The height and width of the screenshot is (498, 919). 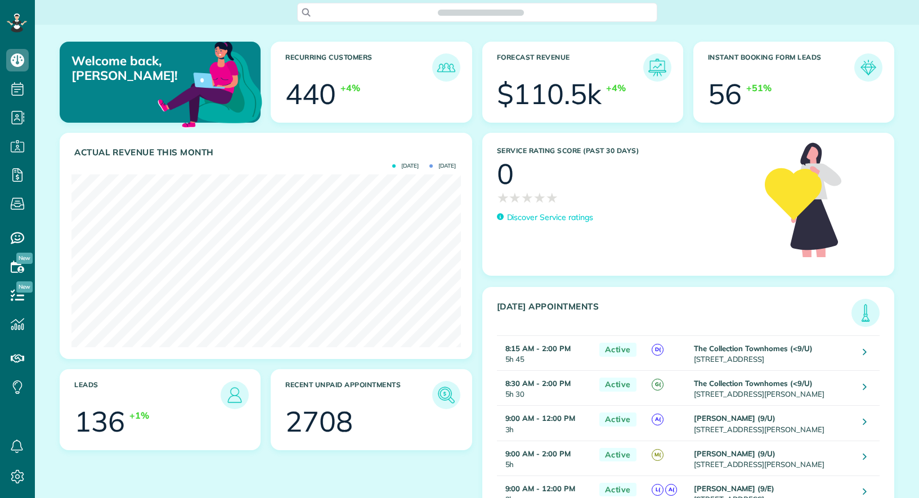 I want to click on h3: Leads, so click(x=147, y=395).